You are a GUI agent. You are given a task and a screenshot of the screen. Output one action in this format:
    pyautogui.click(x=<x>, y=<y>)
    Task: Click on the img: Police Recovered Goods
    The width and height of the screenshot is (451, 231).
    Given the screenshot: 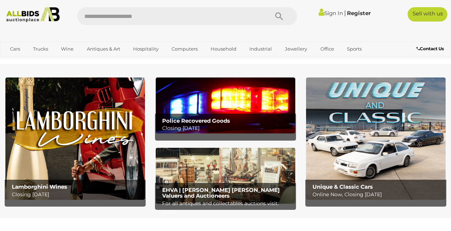 What is the action you would take?
    pyautogui.click(x=226, y=106)
    